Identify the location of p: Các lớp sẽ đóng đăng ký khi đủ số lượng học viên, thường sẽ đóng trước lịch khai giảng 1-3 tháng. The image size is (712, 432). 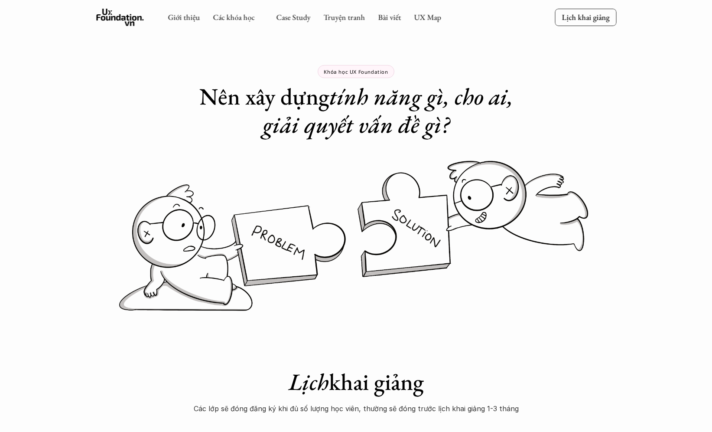
(356, 408).